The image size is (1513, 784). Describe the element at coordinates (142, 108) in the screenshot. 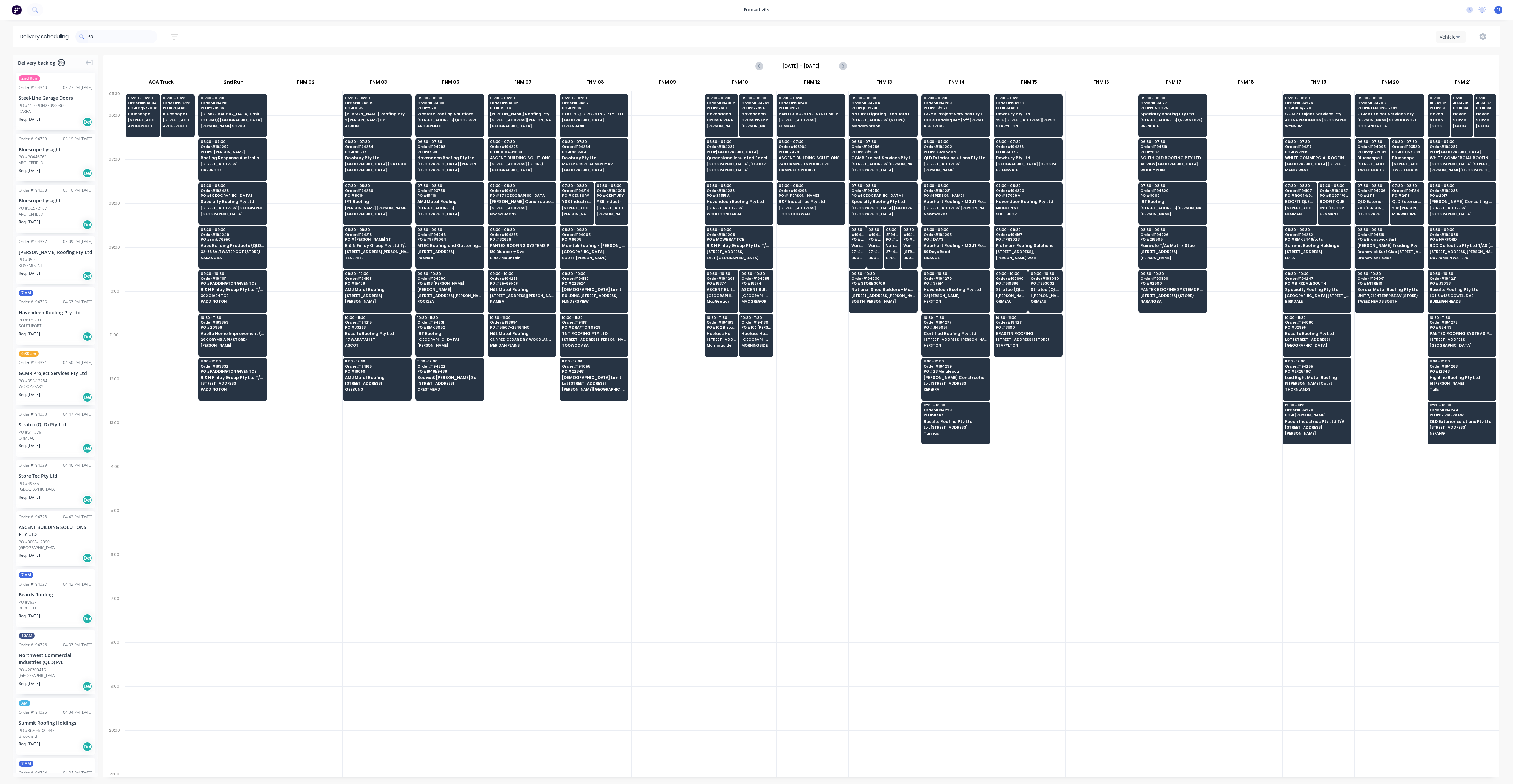

I see `span: PO # dq572008` at that location.